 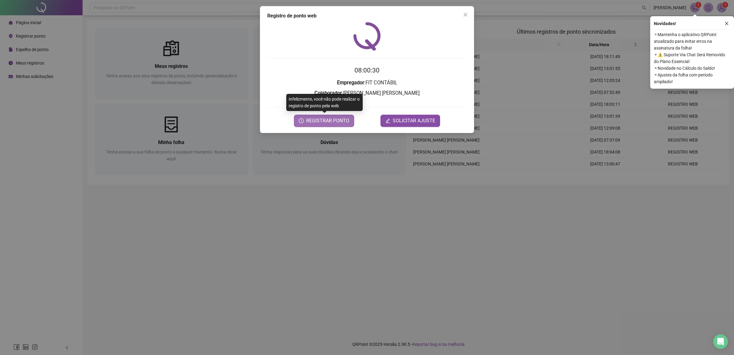 I want to click on h3: : FIT CONTÁBIL, so click(x=367, y=83).